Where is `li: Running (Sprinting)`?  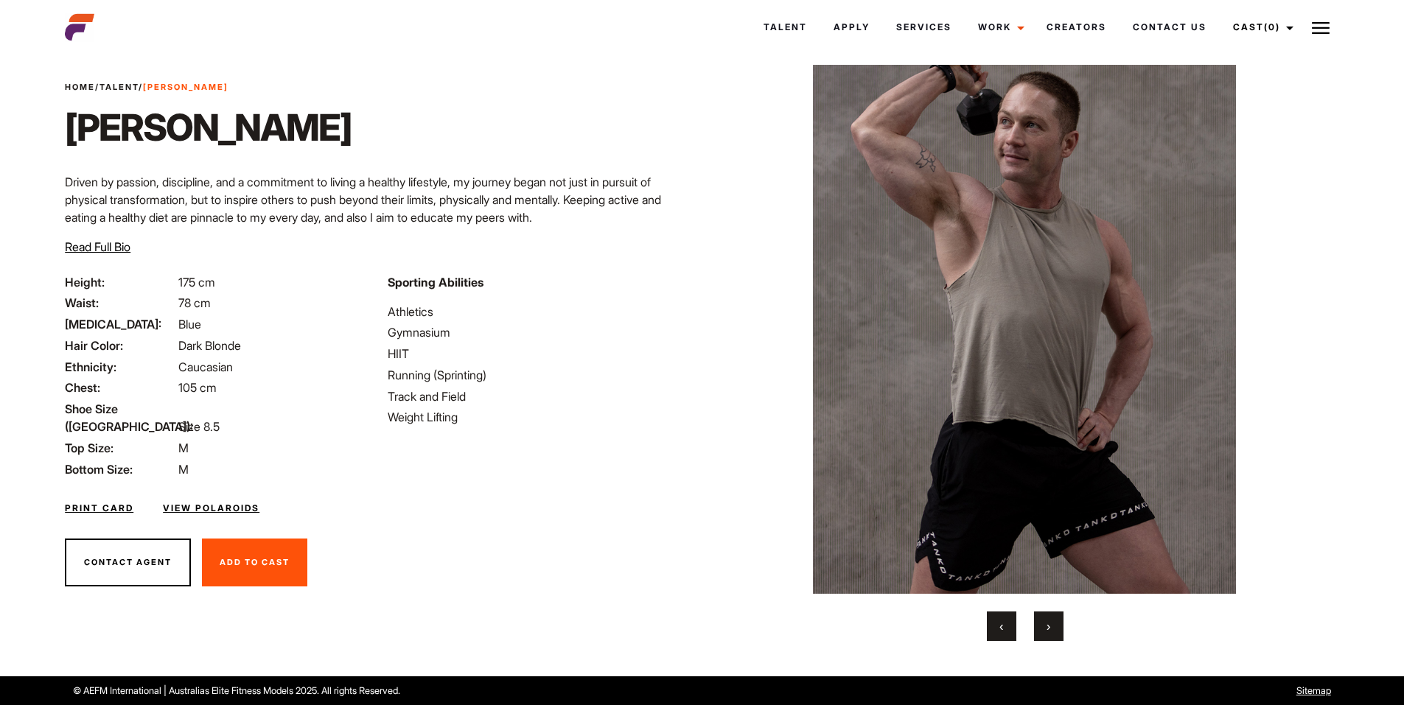 li: Running (Sprinting) is located at coordinates (540, 375).